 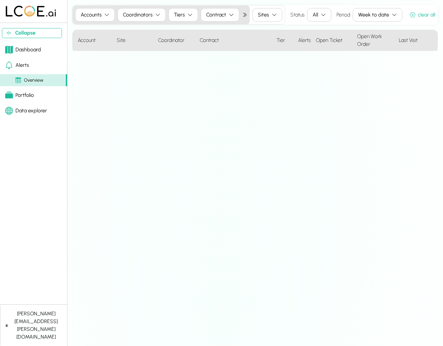 I want to click on div: clear all, so click(x=422, y=15).